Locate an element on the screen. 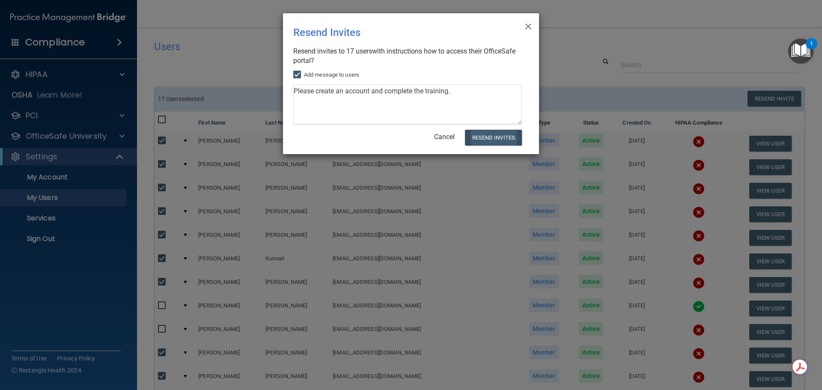 Image resolution: width=822 pixels, height=390 pixels. div: 1 is located at coordinates (811, 49).